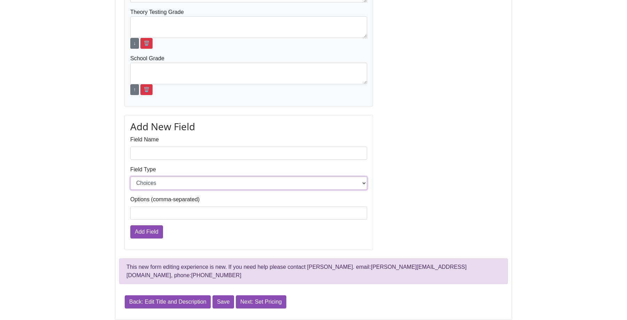  I want to click on input: Add Field, so click(147, 232).